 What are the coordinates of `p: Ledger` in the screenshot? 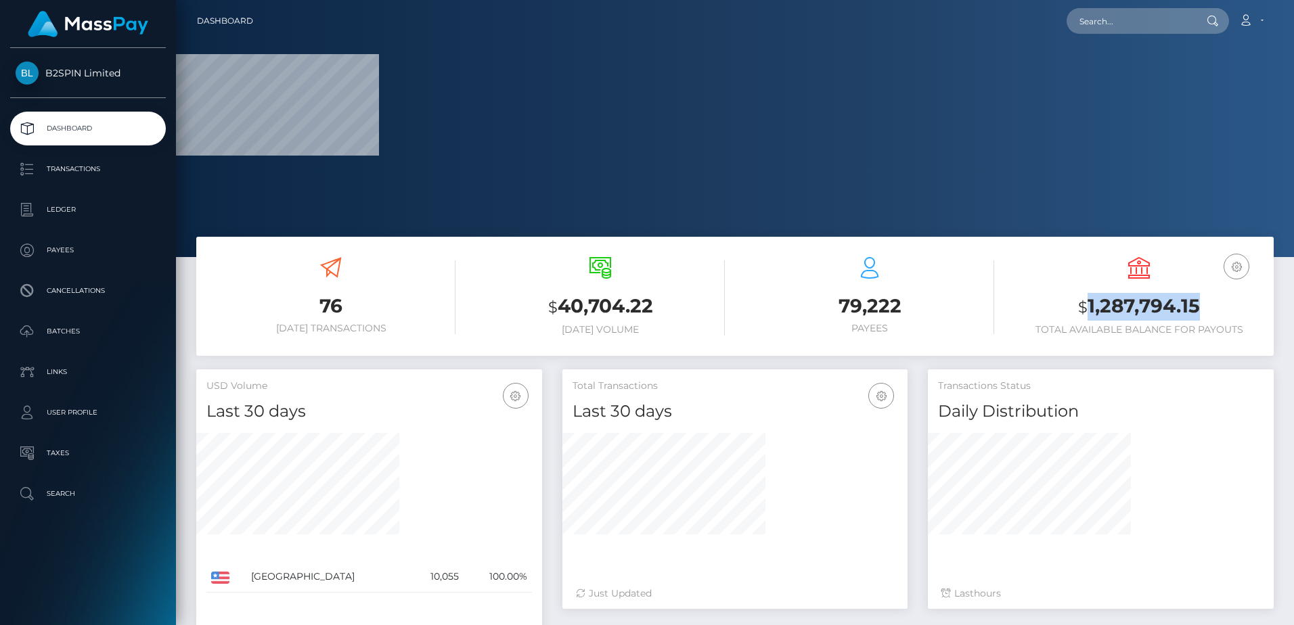 It's located at (88, 210).